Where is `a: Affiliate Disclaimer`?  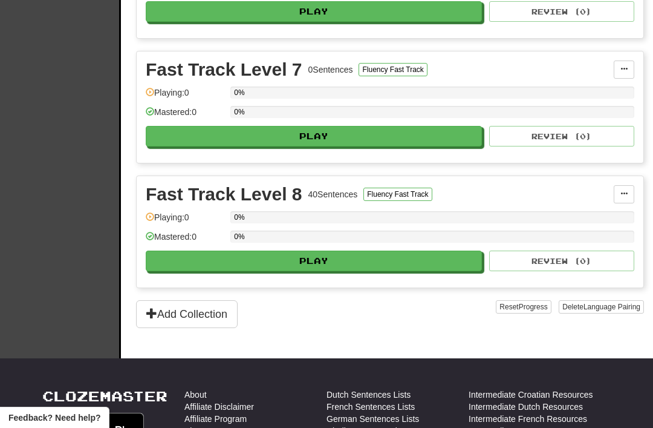 a: Affiliate Disclaimer is located at coordinates (219, 406).